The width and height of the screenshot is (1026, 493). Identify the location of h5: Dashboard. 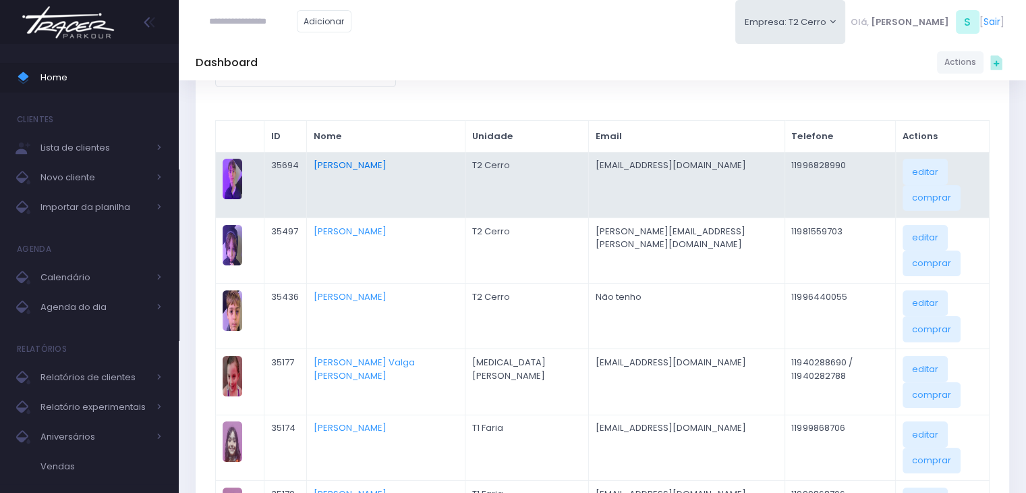
(227, 63).